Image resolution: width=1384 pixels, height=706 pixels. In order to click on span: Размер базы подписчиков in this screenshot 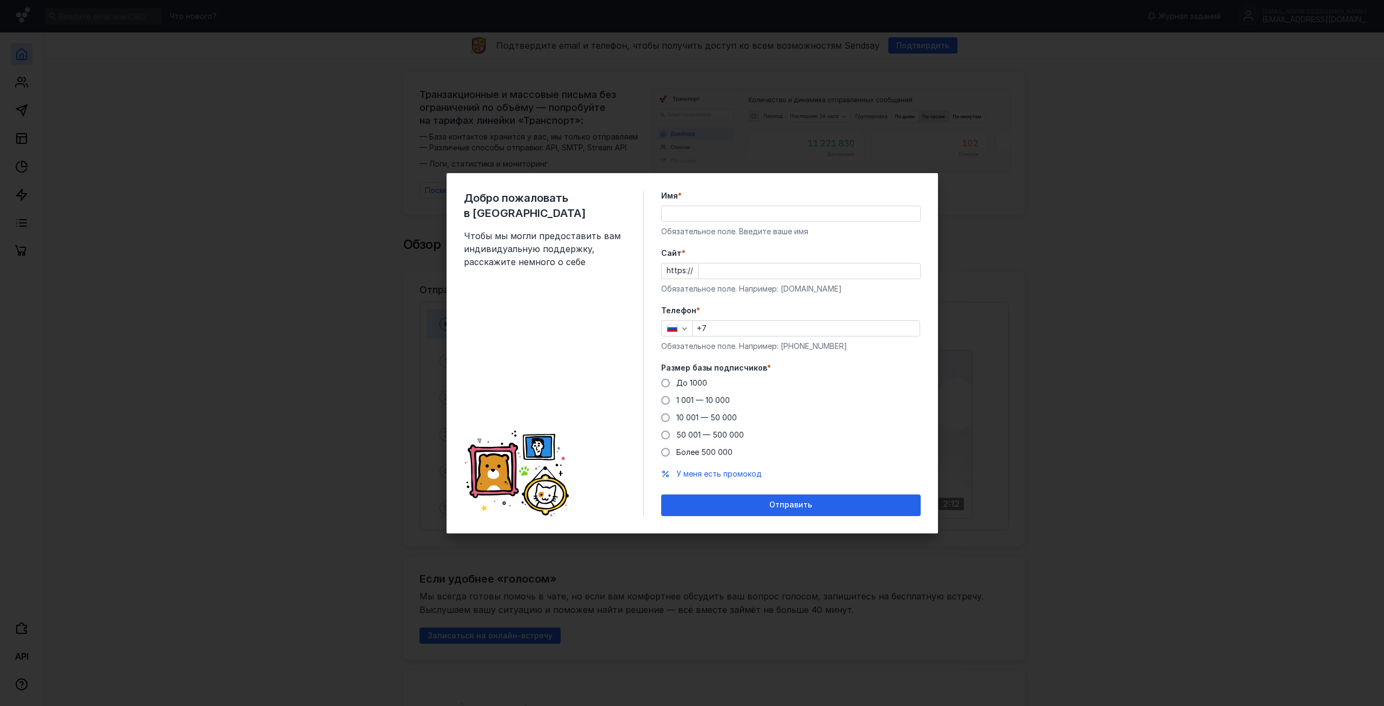, I will do `click(714, 368)`.